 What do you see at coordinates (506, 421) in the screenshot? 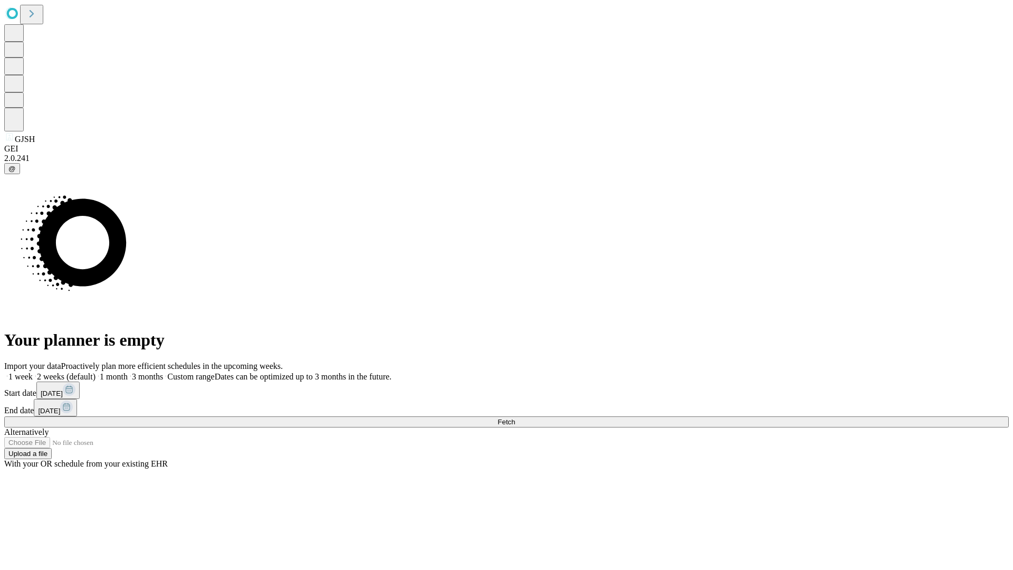
I see `button: Fetch` at bounding box center [506, 421].